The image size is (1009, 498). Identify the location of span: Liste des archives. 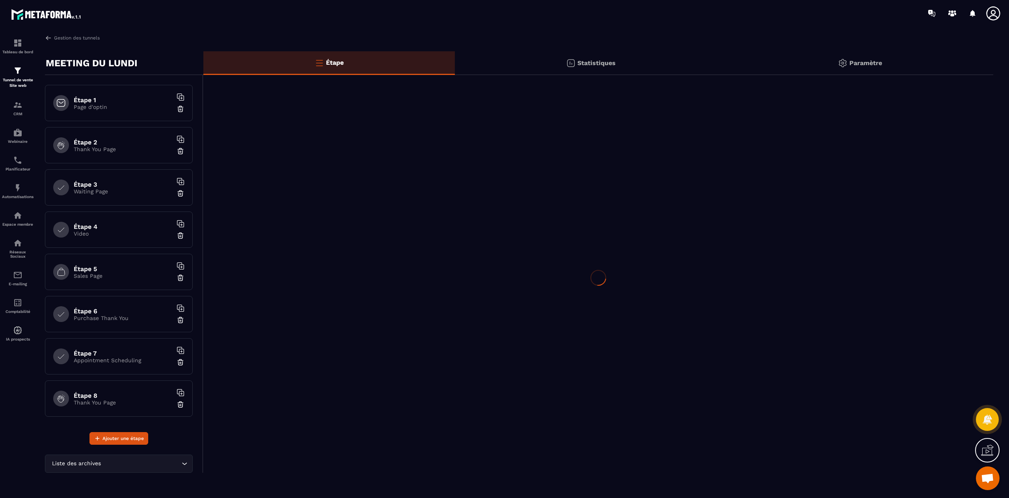
(76, 463).